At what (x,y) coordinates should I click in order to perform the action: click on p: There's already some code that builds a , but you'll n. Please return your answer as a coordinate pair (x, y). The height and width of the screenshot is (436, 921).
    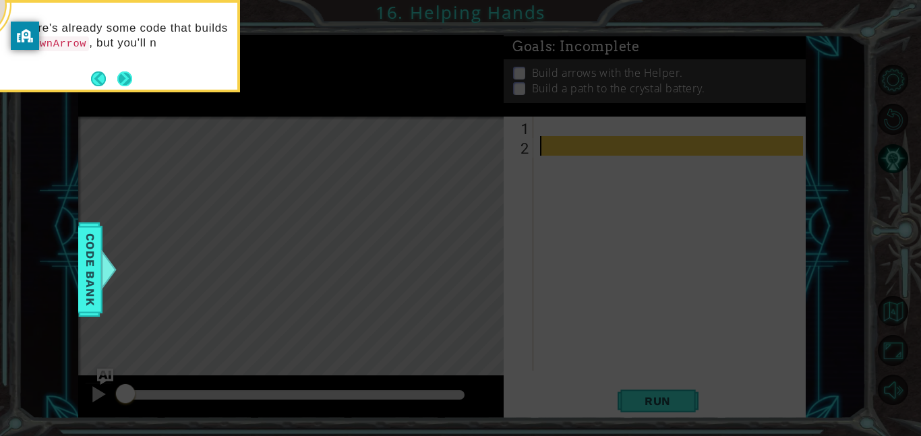
    Looking at the image, I should click on (122, 36).